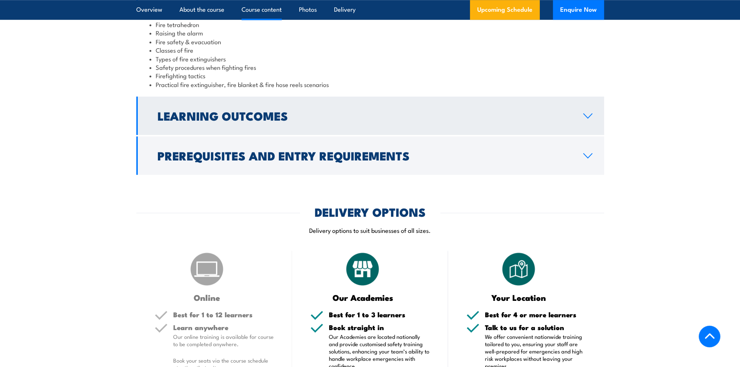  What do you see at coordinates (224, 314) in the screenshot?
I see `h5: Best for 1 to 12 learners` at bounding box center [224, 314].